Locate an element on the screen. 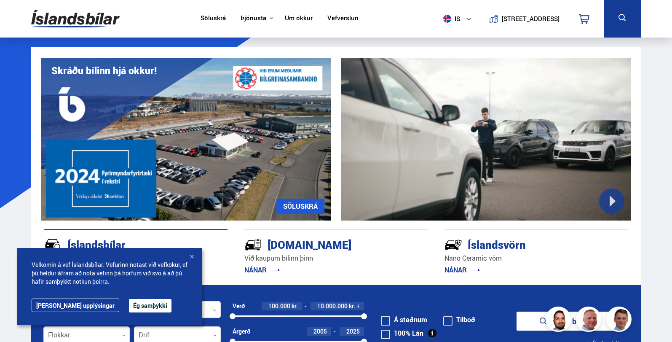 This screenshot has height=342, width=672. img: nhp88E3Fdnt1Opn2.png is located at coordinates (560, 320).